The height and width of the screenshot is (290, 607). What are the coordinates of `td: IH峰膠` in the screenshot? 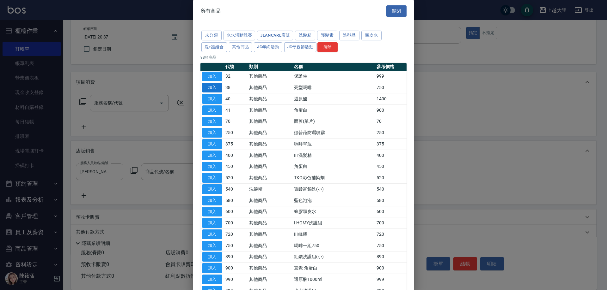 It's located at (333, 234).